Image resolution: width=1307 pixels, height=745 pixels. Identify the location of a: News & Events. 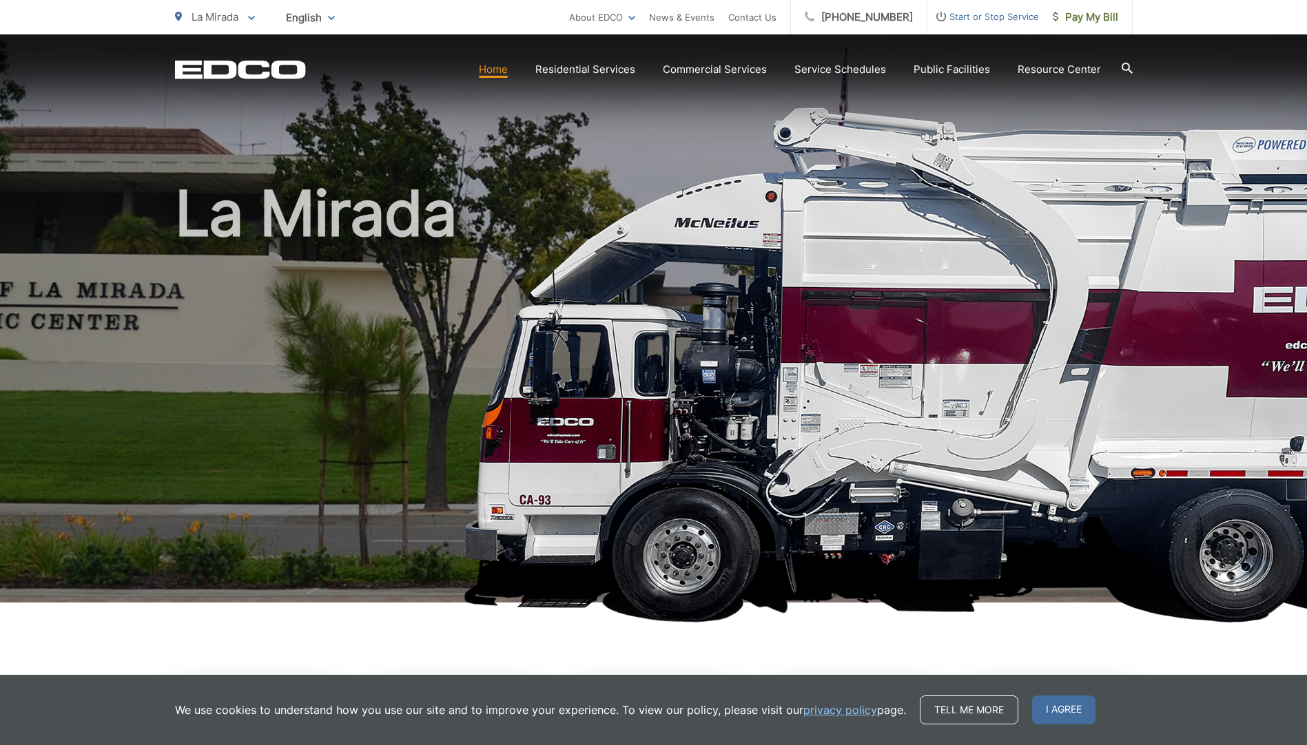
(681, 17).